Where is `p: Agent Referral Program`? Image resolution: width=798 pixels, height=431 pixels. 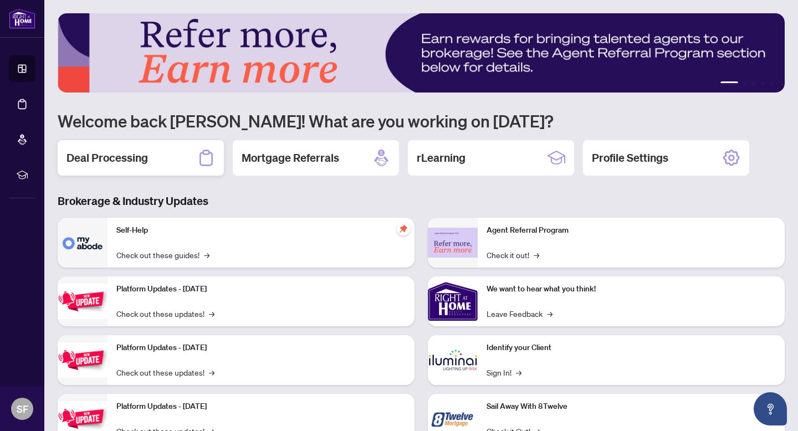
p: Agent Referral Program is located at coordinates (631, 230).